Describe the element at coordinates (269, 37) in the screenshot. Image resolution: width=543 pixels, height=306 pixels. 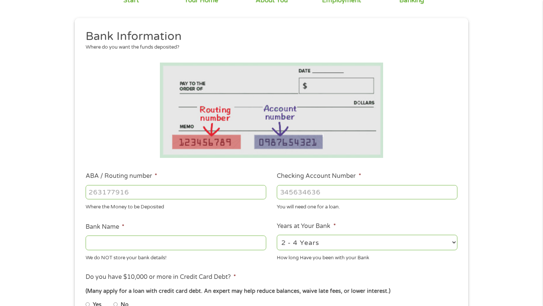
I see `h2: Bank Information` at that location.